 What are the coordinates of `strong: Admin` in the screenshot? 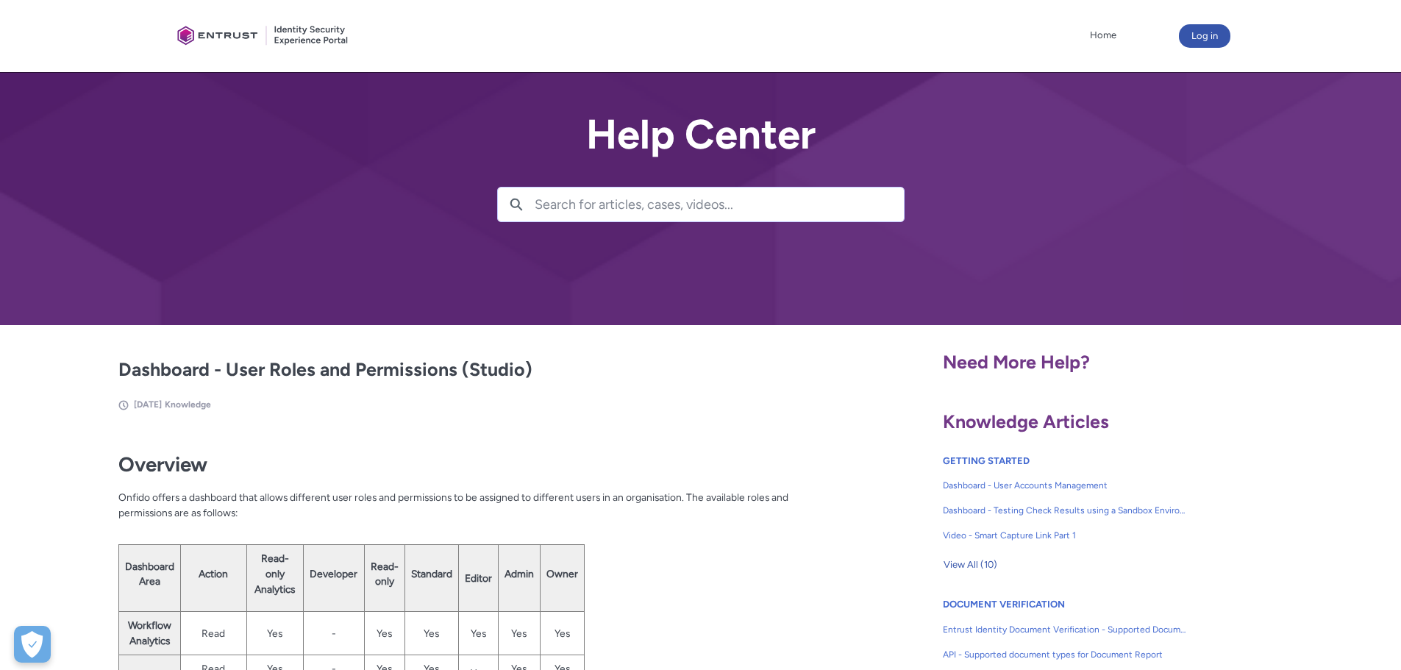 It's located at (519, 574).